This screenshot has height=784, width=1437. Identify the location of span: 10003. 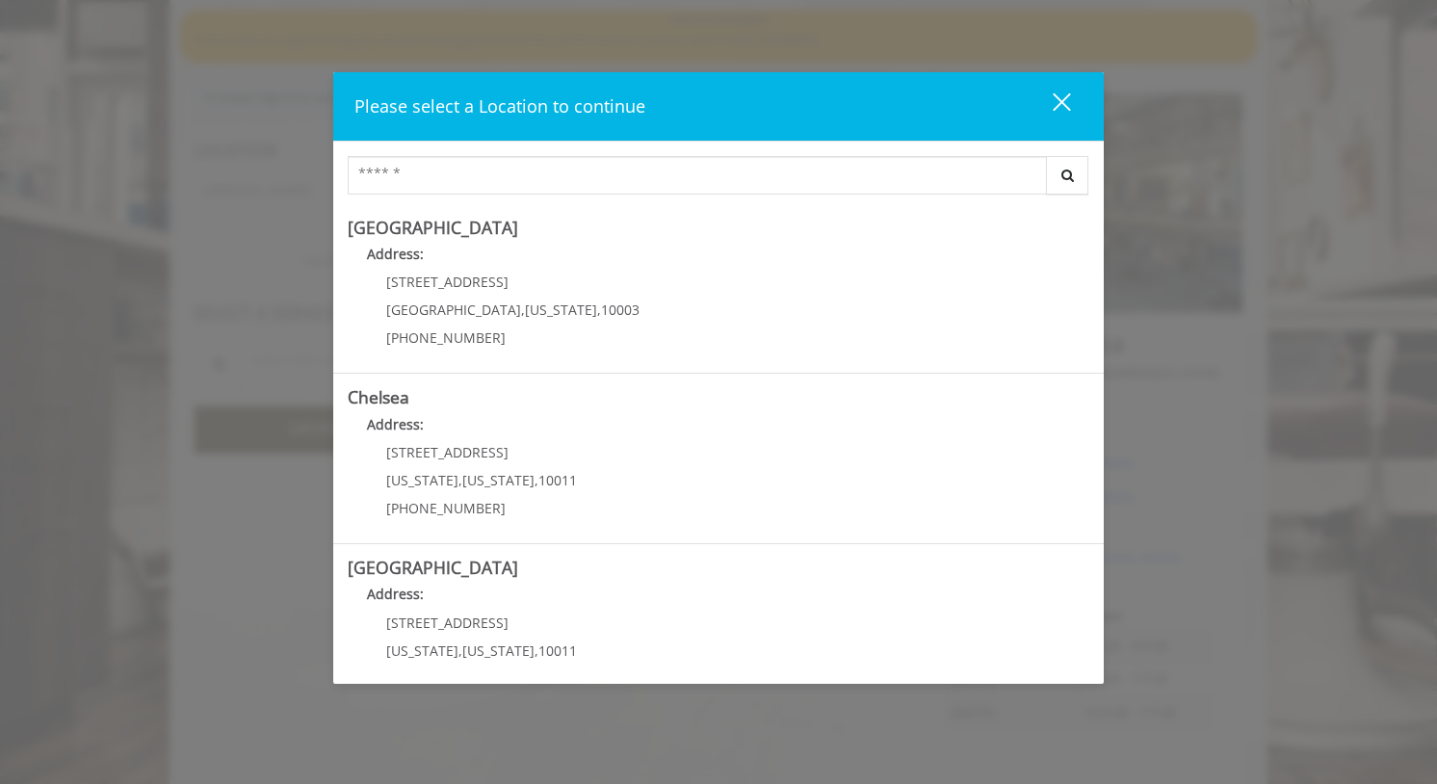
(620, 309).